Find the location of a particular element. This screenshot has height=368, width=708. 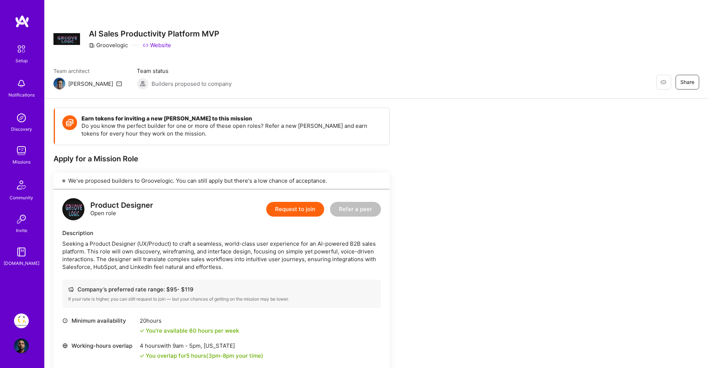

i: icon Cash is located at coordinates (71, 289).